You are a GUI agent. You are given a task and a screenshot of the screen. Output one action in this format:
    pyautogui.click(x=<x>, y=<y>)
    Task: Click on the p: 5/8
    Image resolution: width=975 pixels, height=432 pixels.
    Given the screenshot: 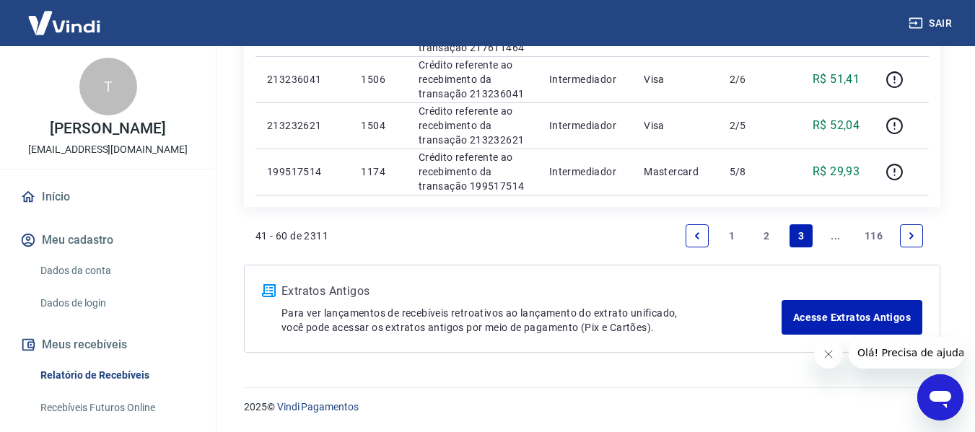 What is the action you would take?
    pyautogui.click(x=751, y=172)
    